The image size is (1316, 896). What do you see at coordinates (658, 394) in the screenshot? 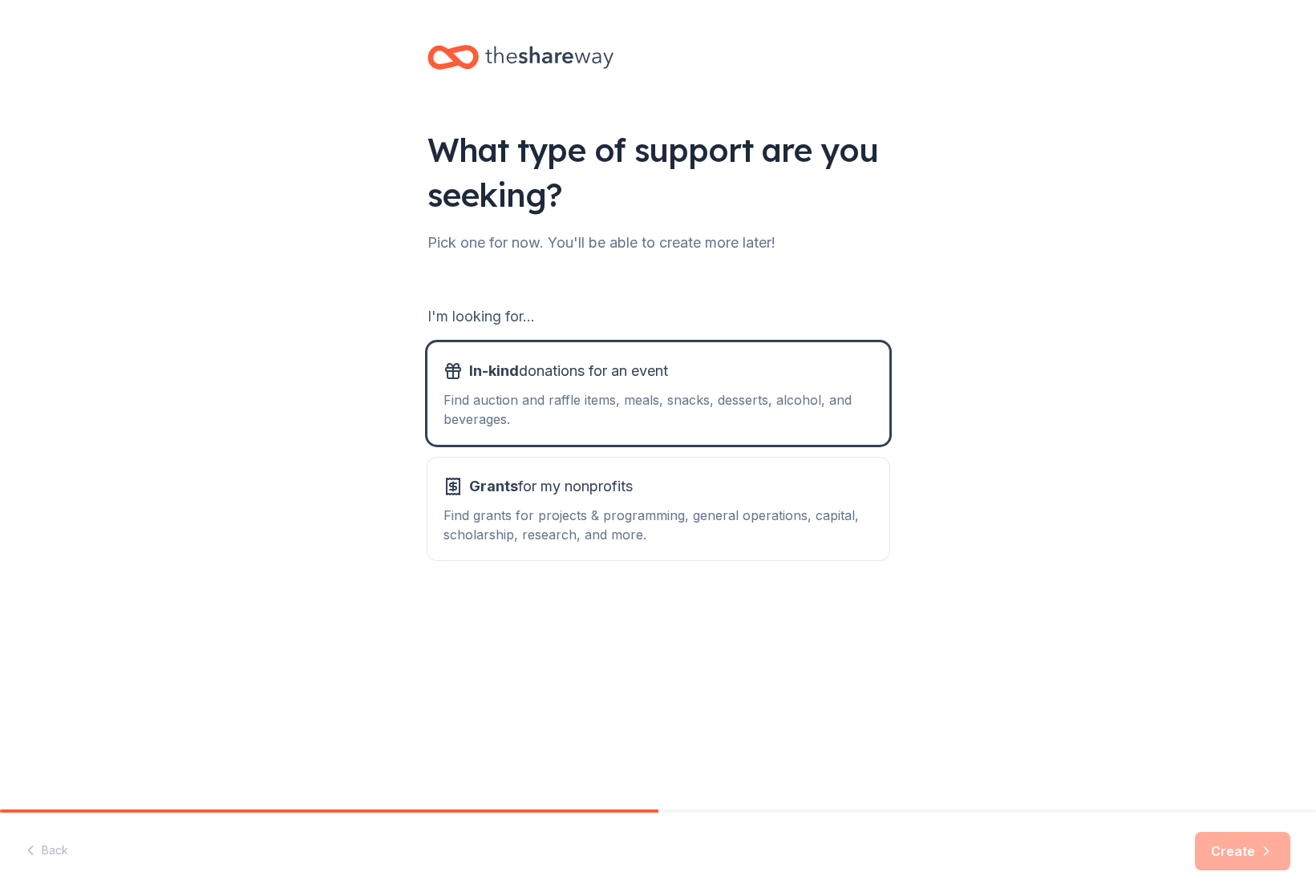
I see `button: In-kinddonations for an eventFind auction and raffle items, meals, snacks, desserts, alcohol, and...` at bounding box center [658, 394].